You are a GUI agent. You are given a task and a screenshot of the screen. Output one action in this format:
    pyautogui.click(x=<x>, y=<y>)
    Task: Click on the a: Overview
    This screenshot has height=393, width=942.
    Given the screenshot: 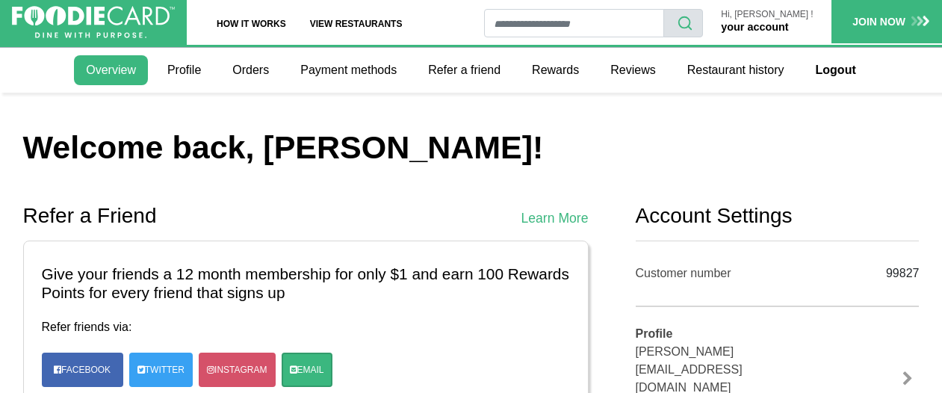 What is the action you would take?
    pyautogui.click(x=111, y=70)
    